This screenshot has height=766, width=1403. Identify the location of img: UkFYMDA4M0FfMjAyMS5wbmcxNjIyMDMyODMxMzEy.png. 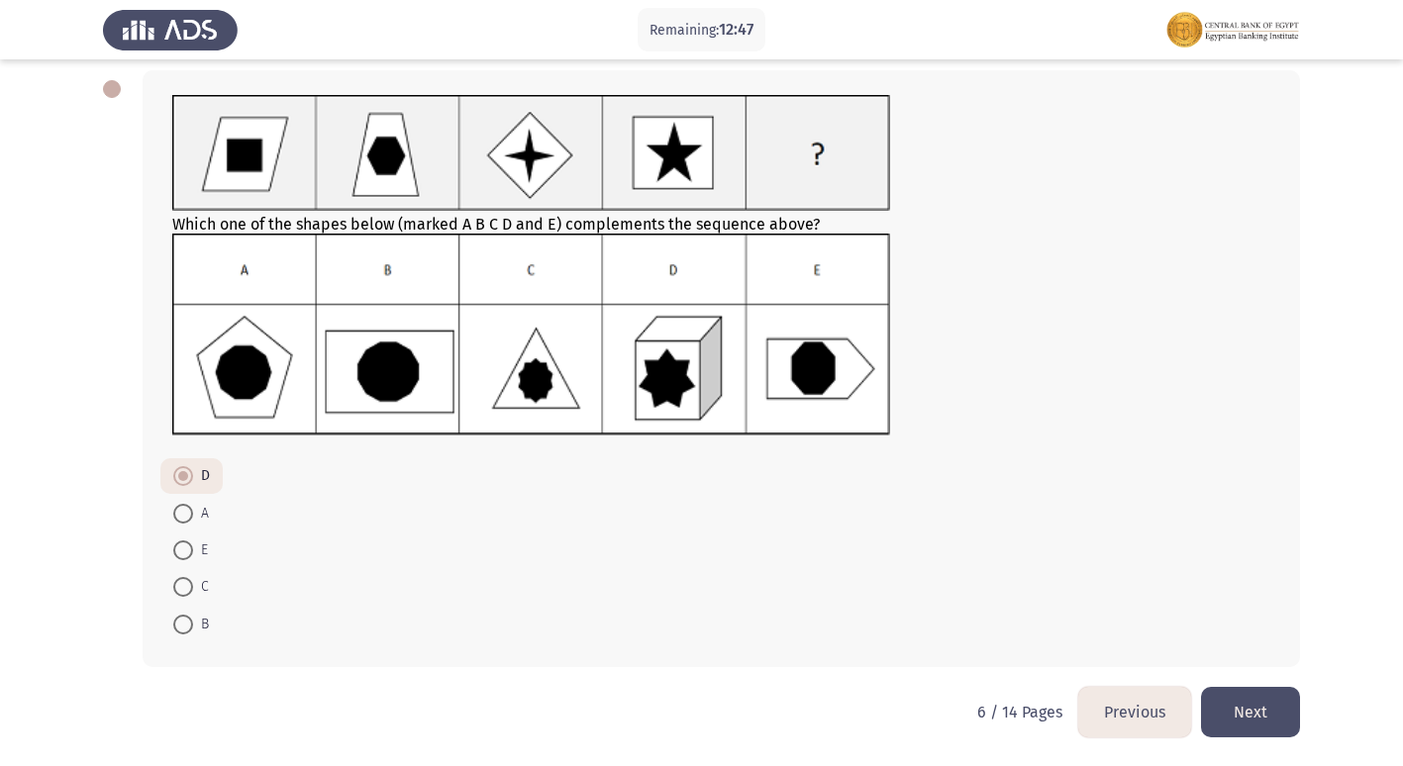
(531, 152).